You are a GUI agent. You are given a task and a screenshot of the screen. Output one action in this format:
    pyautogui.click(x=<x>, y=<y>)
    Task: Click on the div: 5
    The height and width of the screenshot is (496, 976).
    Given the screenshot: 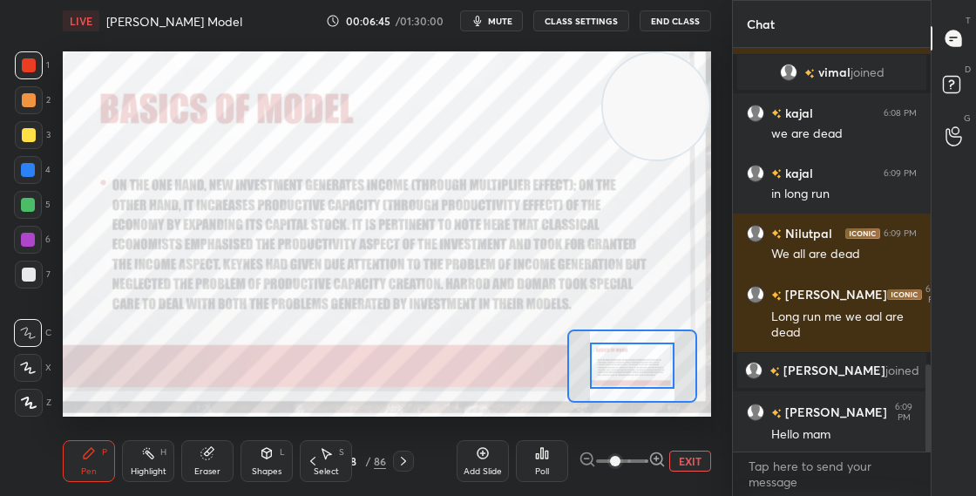 What is the action you would take?
    pyautogui.click(x=32, y=205)
    